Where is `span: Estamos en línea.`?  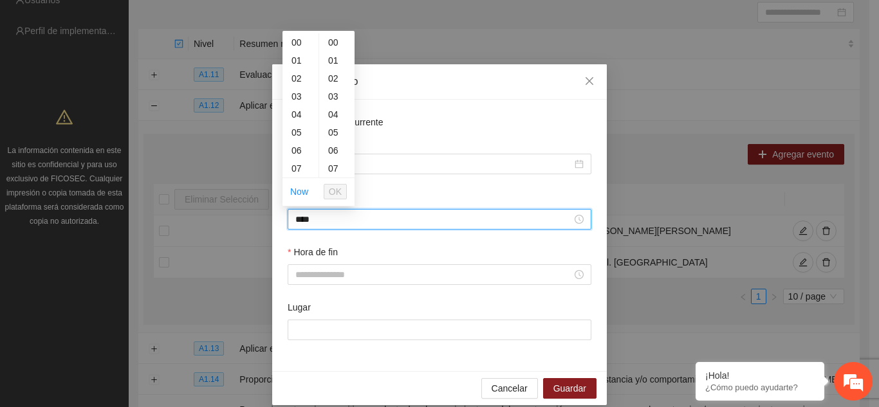
span: Estamos en línea. is located at coordinates (126, 196).